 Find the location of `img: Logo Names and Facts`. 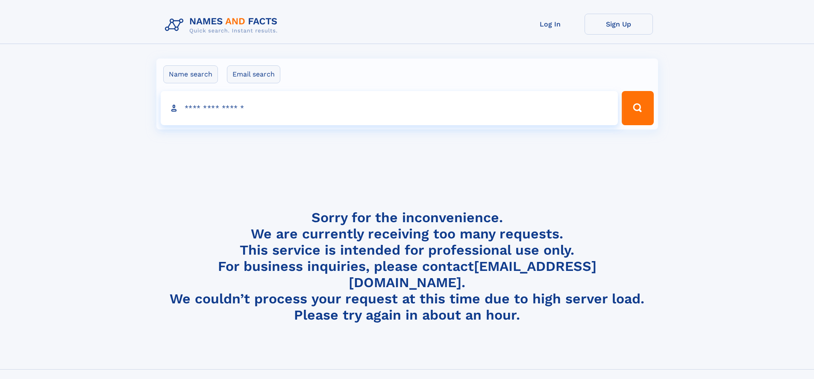

img: Logo Names and Facts is located at coordinates (223, 25).